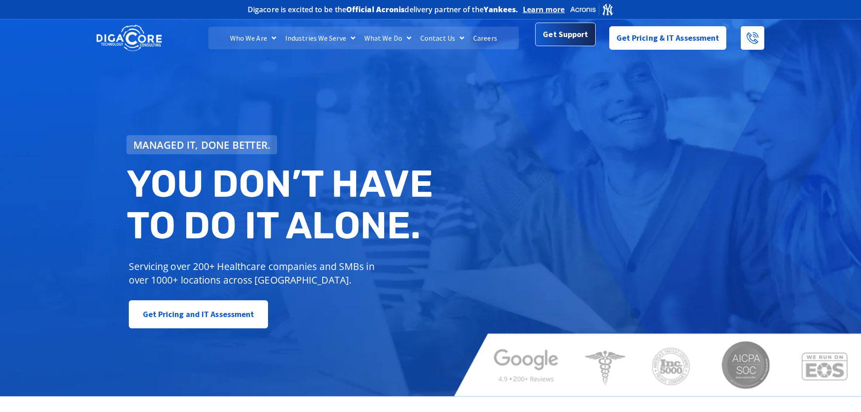 Image resolution: width=861 pixels, height=412 pixels. What do you see at coordinates (668, 38) in the screenshot?
I see `span: Get Pricing & IT Assessment` at bounding box center [668, 38].